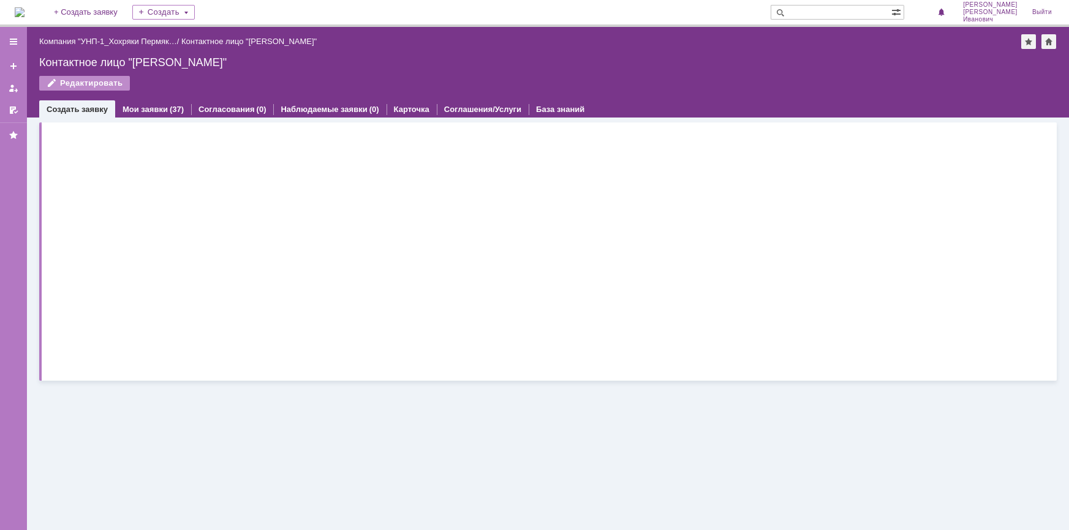  What do you see at coordinates (108, 41) in the screenshot?
I see `a: Компания "УНП-1_Хохряки Пермяк…` at bounding box center [108, 41].